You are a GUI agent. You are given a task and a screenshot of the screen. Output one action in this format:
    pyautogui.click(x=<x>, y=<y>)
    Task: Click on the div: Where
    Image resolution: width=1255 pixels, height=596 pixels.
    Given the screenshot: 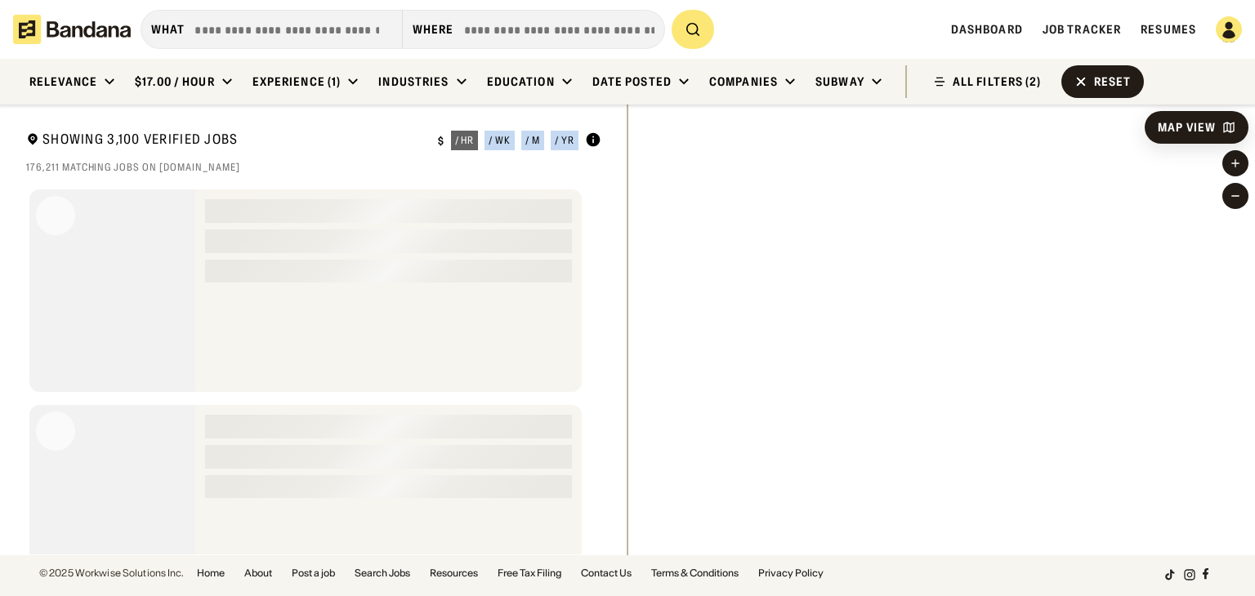 What is the action you would take?
    pyautogui.click(x=433, y=29)
    